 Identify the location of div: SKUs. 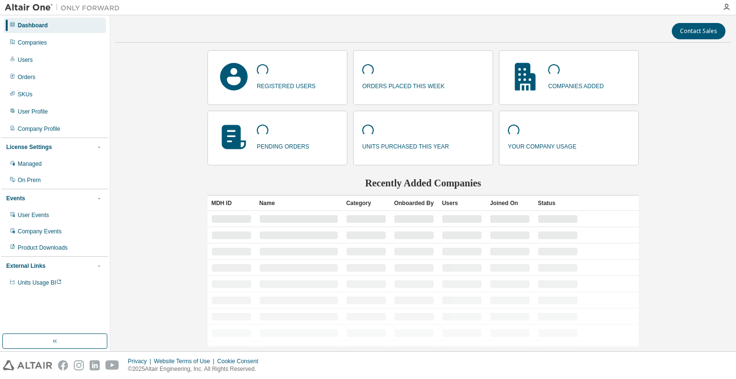
(25, 94).